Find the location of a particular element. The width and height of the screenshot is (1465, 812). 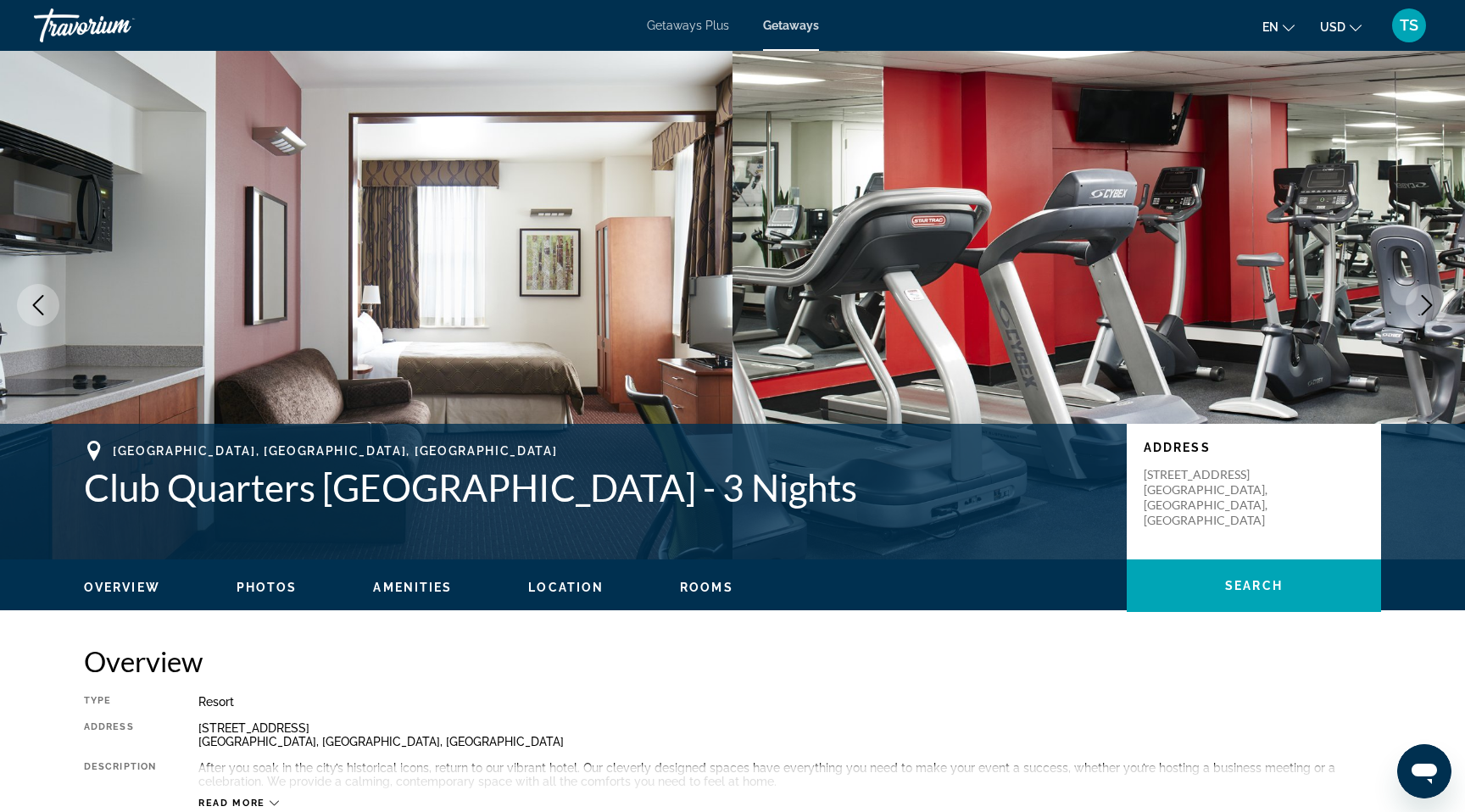

span: Photos is located at coordinates (267, 587).